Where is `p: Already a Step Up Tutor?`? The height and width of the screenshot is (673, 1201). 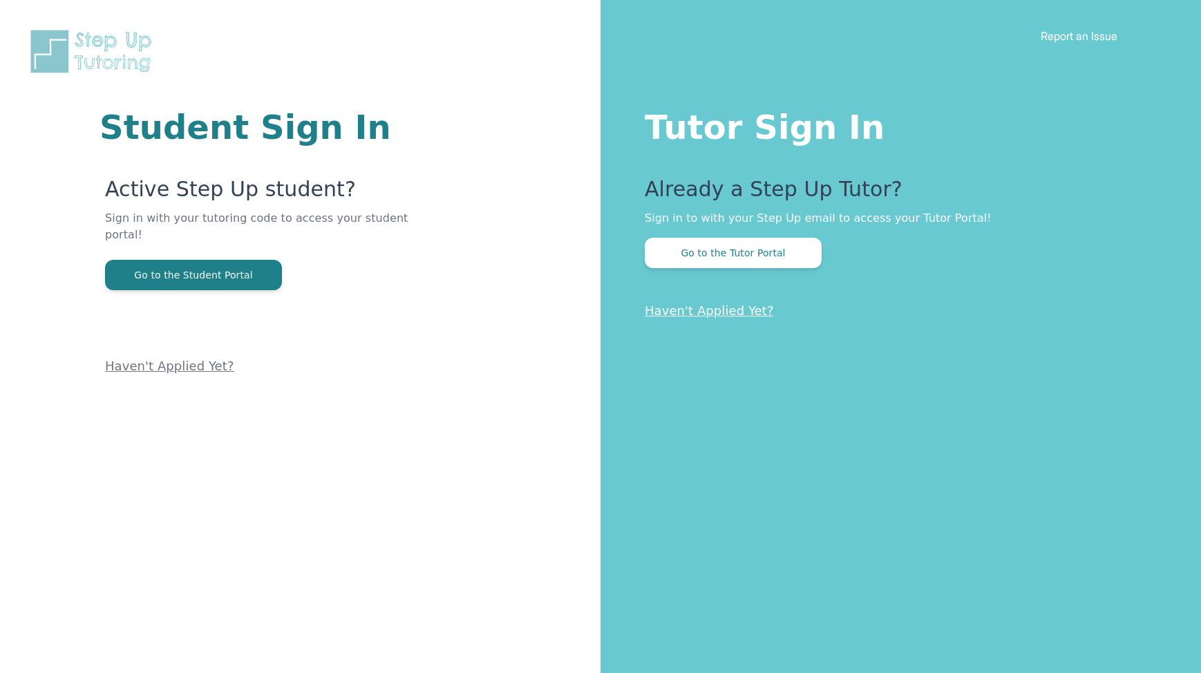
p: Already a Step Up Tutor? is located at coordinates (895, 194).